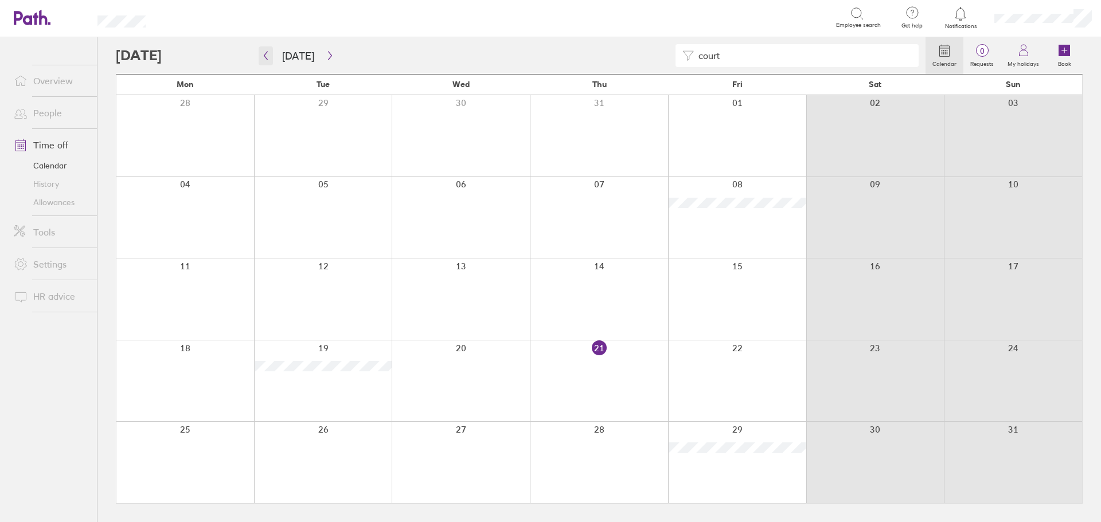 The height and width of the screenshot is (522, 1101). Describe the element at coordinates (50, 202) in the screenshot. I see `a: Allowances` at that location.